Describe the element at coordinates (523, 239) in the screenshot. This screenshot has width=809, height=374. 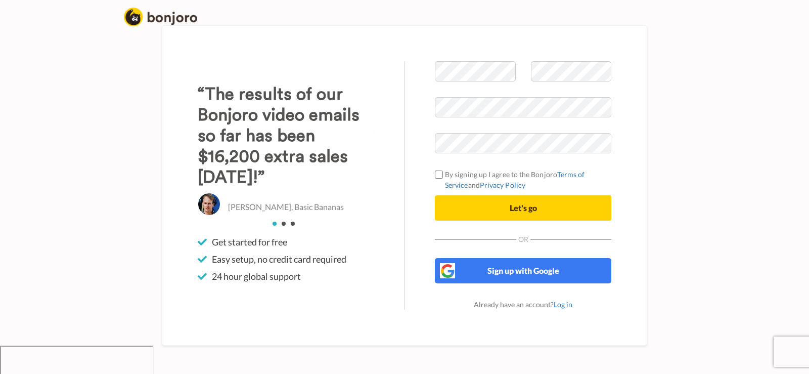
I see `span: Or` at that location.